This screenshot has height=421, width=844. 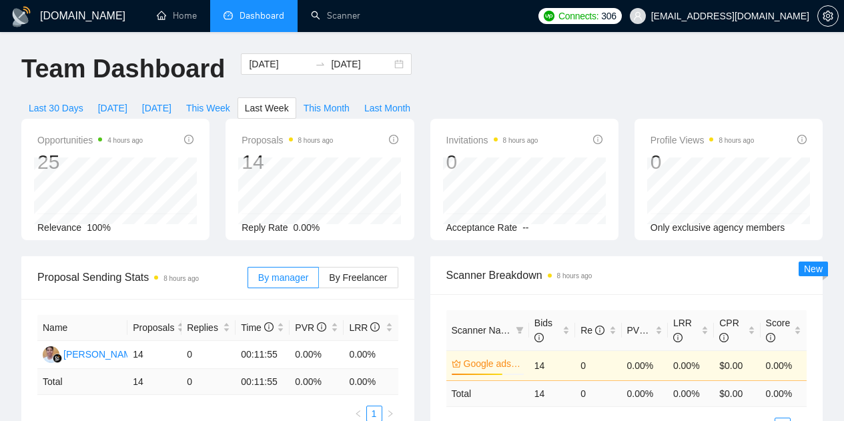 What do you see at coordinates (208, 328) in the screenshot?
I see `th: Replies` at bounding box center [208, 328].